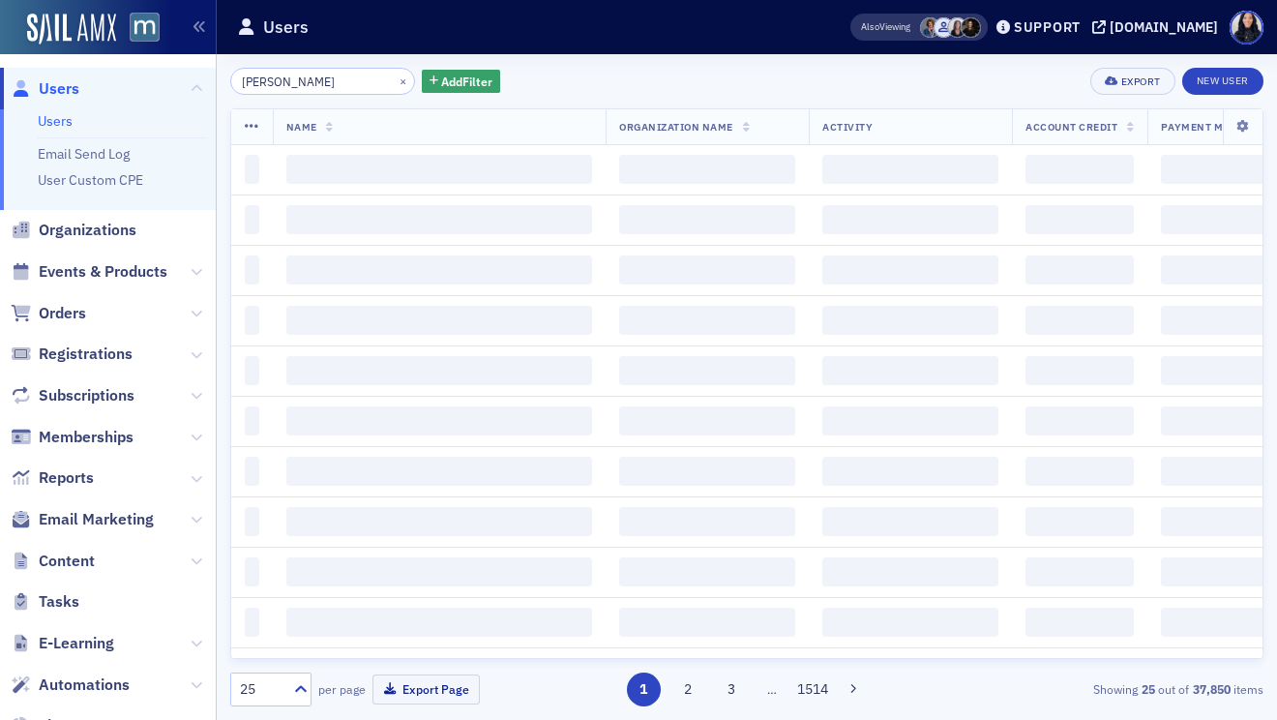 This screenshot has height=720, width=1277. I want to click on a: Orders, so click(48, 313).